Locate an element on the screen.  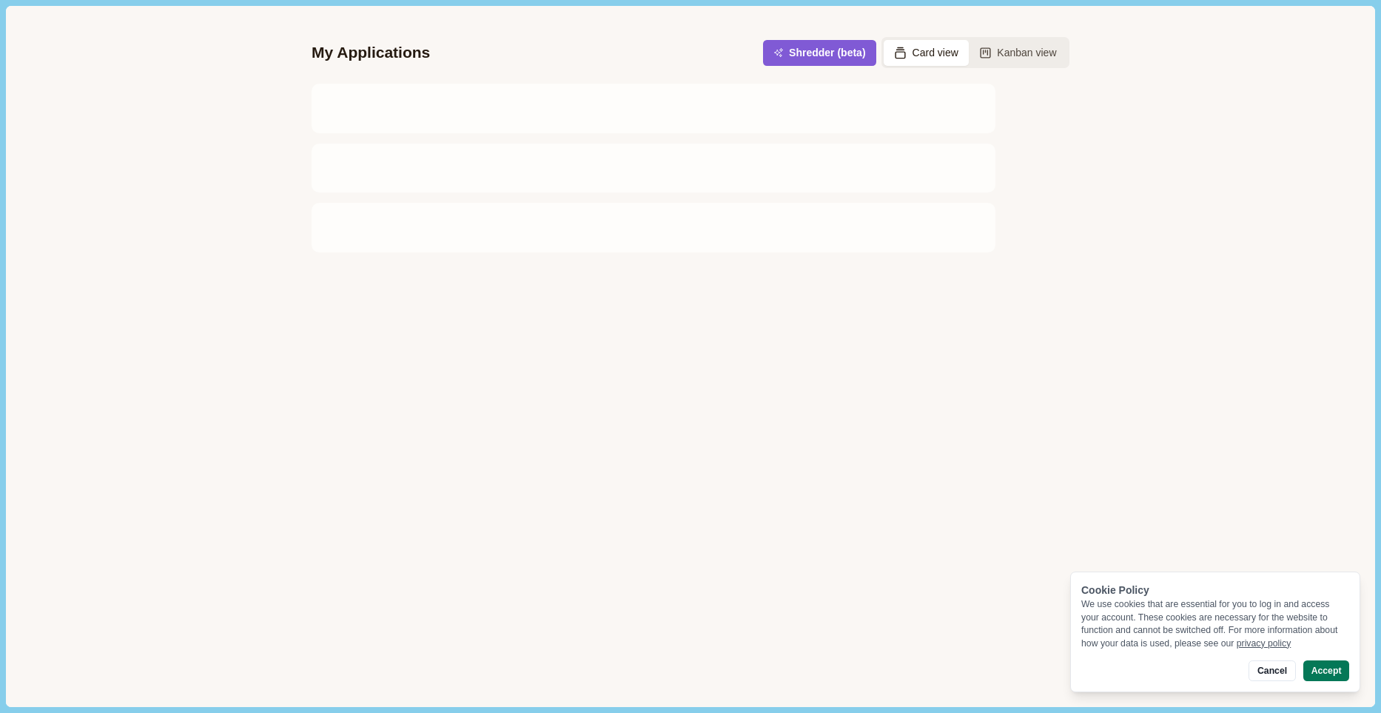
span: Cookie Policy is located at coordinates (1116, 590).